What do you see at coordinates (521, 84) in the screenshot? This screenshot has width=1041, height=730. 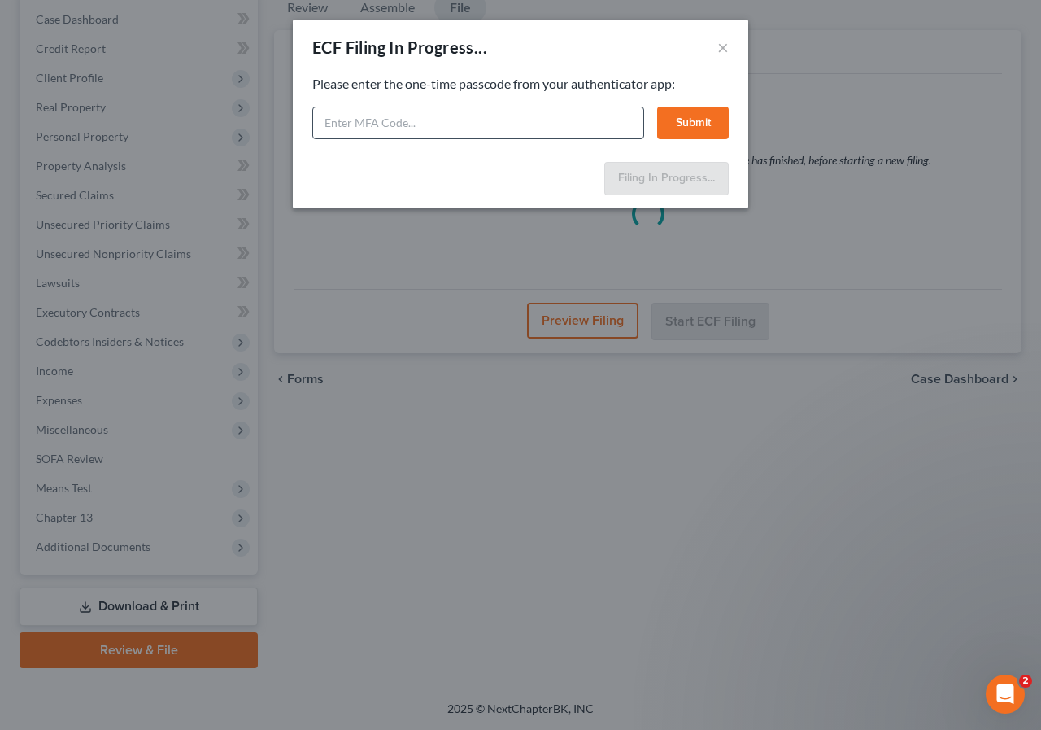 I see `p: Please enter the one-time passcode from your authenticator app:` at bounding box center [521, 84].